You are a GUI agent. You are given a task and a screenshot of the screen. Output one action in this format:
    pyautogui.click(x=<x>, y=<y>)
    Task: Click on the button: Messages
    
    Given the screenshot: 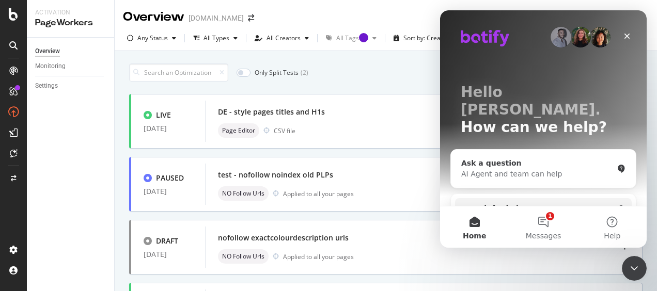 What is the action you would take?
    pyautogui.click(x=103, y=217)
    